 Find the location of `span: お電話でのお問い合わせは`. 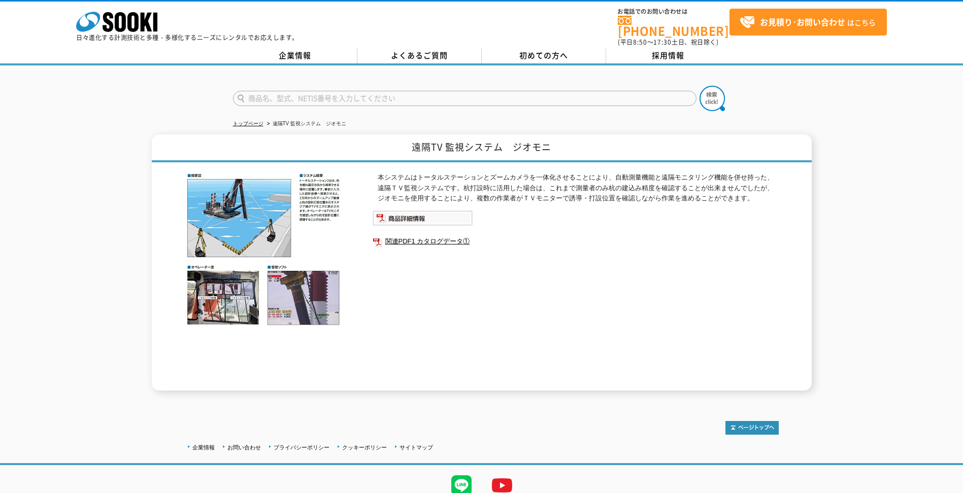

span: お電話でのお問い合わせは is located at coordinates (673, 12).